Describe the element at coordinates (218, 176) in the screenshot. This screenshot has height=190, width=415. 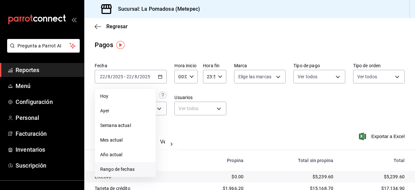
I see `div: $0.00` at that location.